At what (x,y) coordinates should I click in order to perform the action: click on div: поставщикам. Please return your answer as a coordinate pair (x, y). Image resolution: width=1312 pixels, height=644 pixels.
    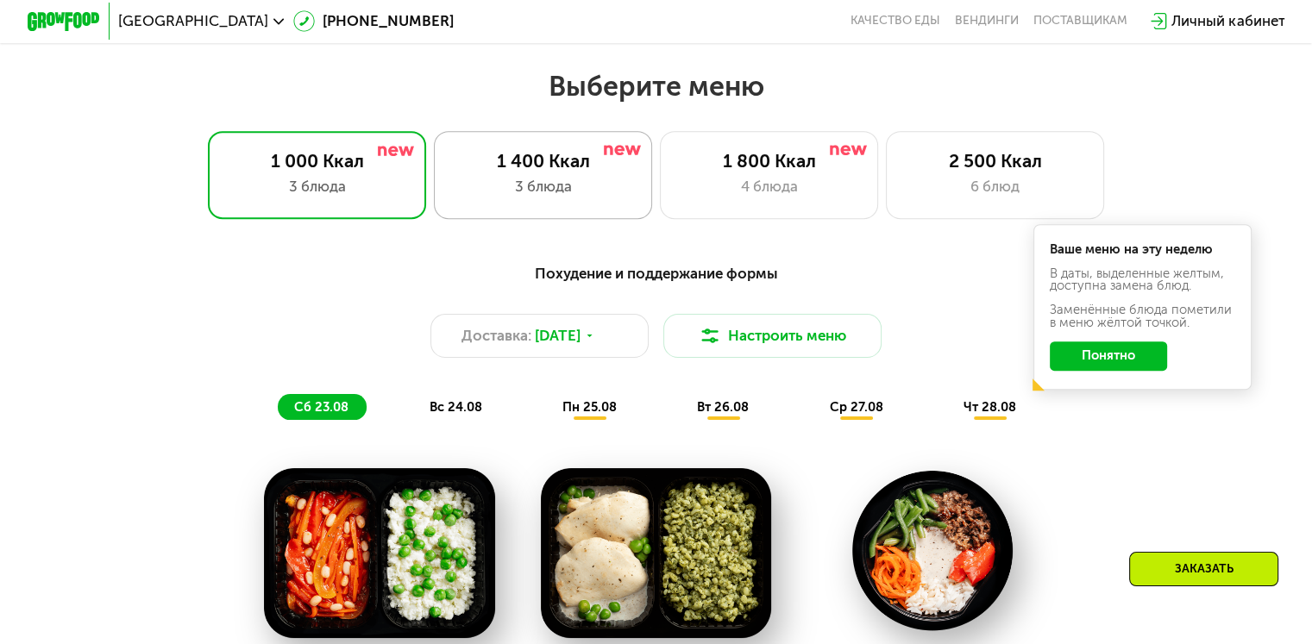
    Looking at the image, I should click on (1080, 21).